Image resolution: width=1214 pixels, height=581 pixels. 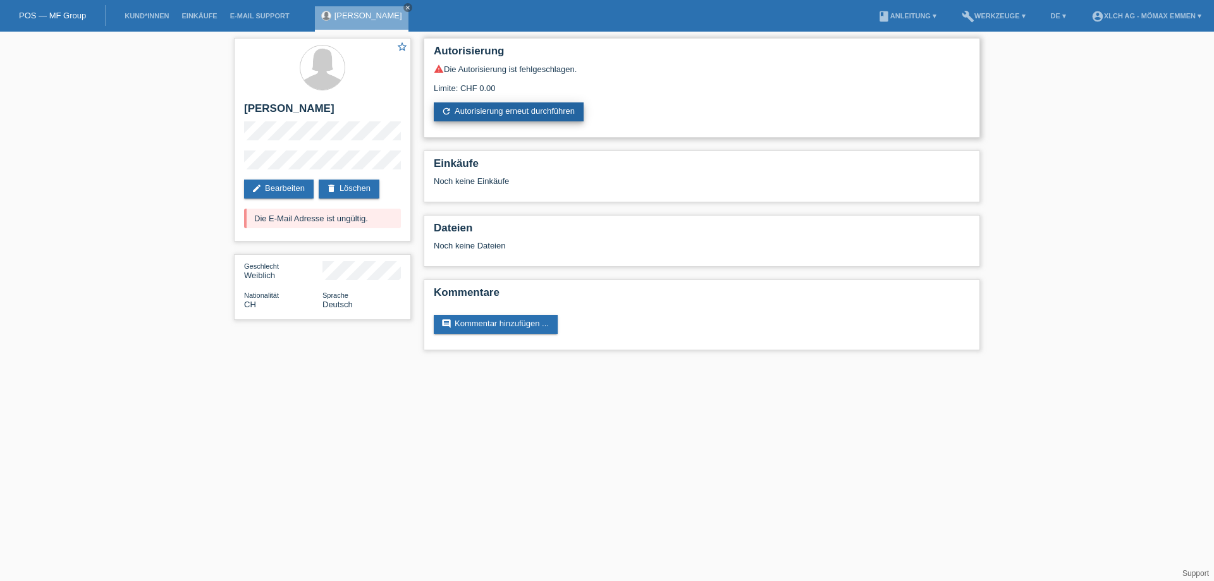 What do you see at coordinates (968, 16) in the screenshot?
I see `i: build` at bounding box center [968, 16].